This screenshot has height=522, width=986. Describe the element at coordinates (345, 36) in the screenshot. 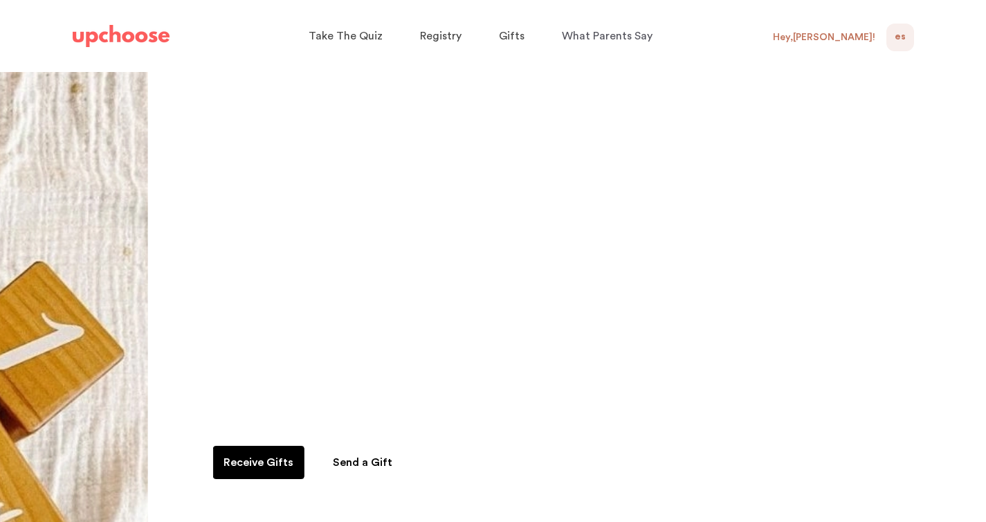

I see `span: Take The Quiz` at that location.